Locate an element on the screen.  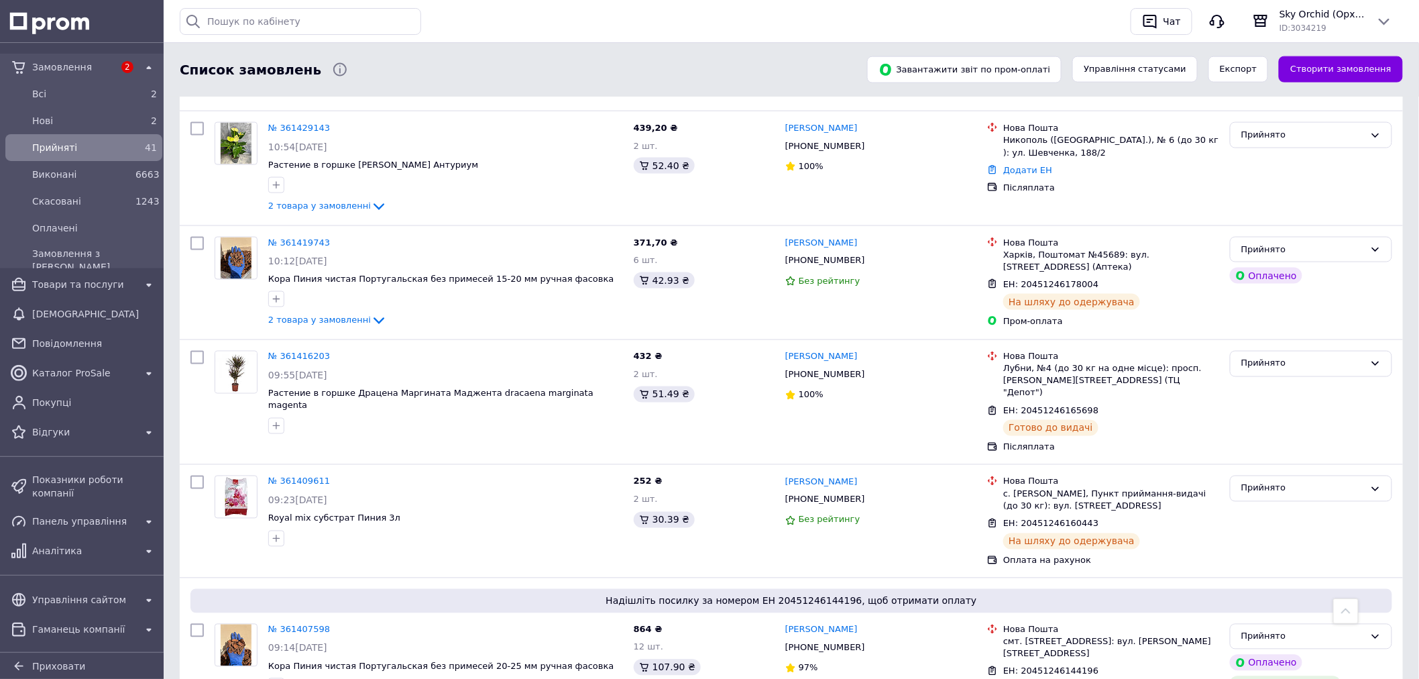
span: Панель управління is located at coordinates (84, 521).